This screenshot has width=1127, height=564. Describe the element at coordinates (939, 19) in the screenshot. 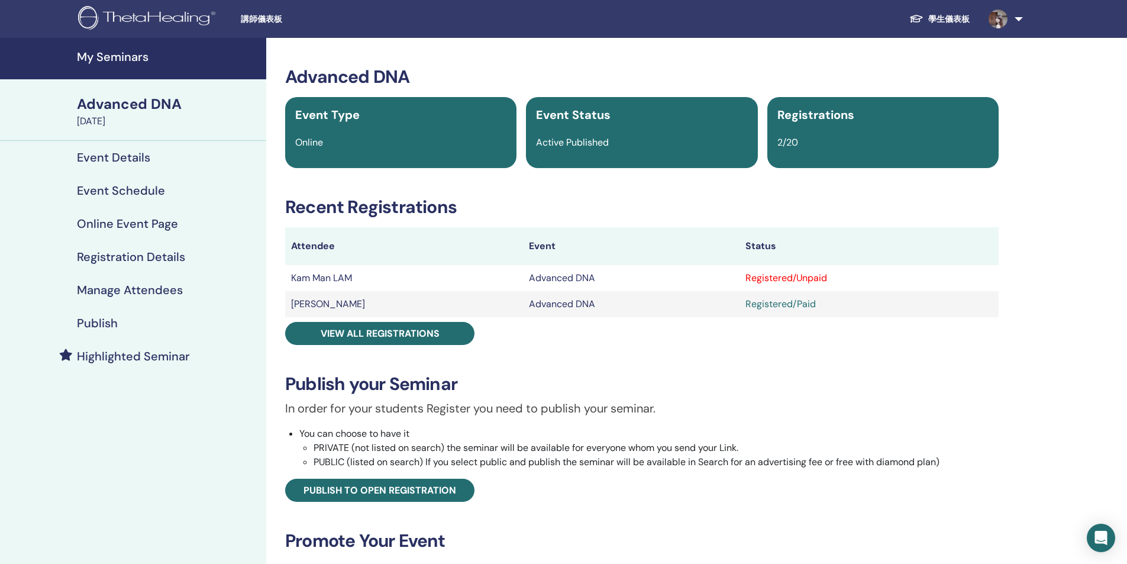

I see `a: 學生儀表板` at that location.